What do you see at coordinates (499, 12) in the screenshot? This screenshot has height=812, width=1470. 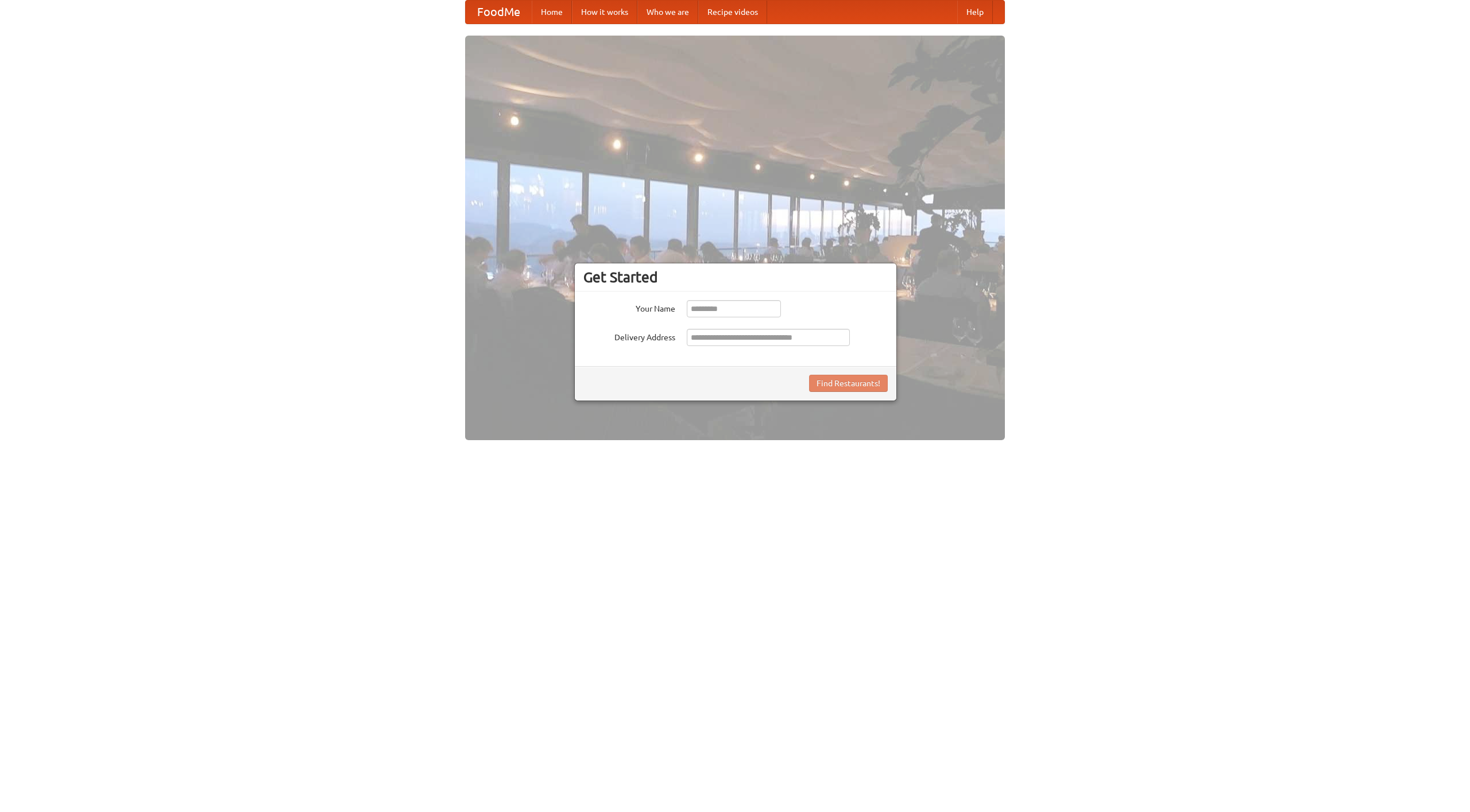 I see `a: FoodMe` at bounding box center [499, 12].